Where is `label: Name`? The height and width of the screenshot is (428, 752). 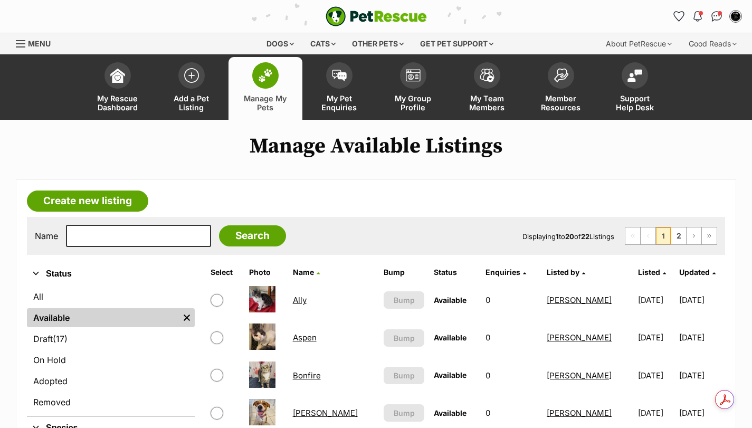
label: Name is located at coordinates (46, 236).